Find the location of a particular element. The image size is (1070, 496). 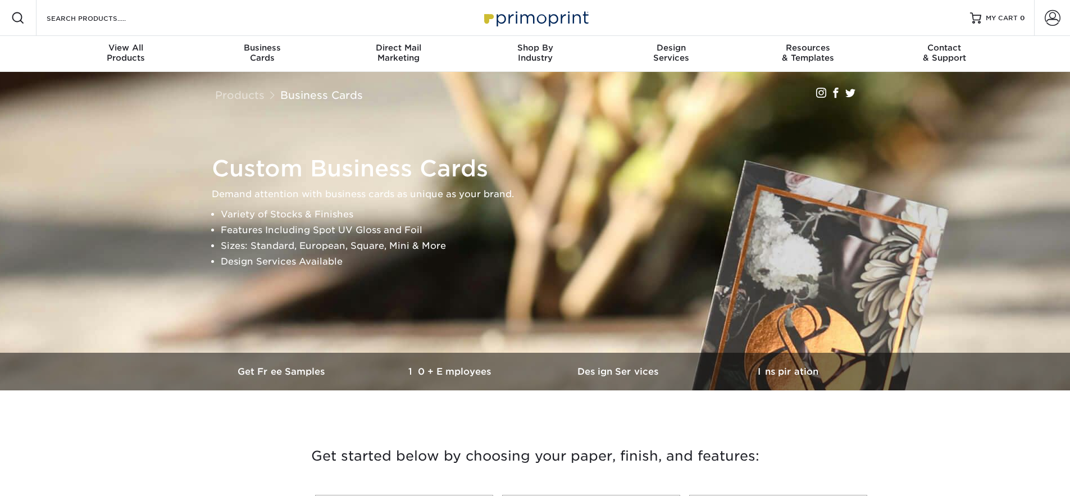

li: Variety of Stocks & Finishes is located at coordinates (545, 215).